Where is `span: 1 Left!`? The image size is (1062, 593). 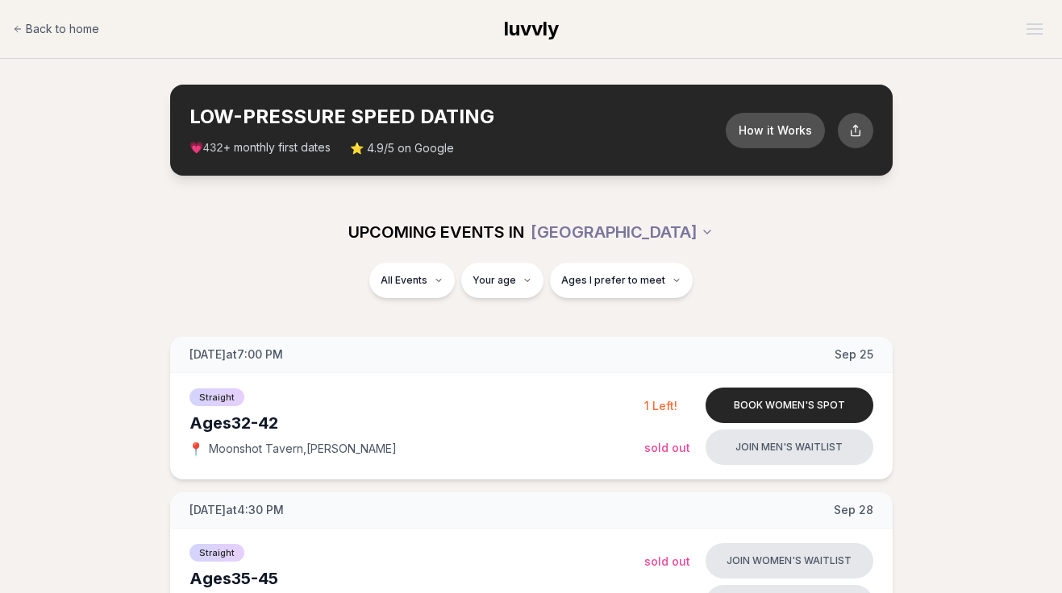 span: 1 Left! is located at coordinates (660, 406).